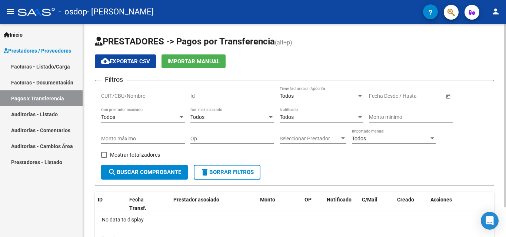 The height and width of the screenshot is (237, 506). What do you see at coordinates (105, 61) in the screenshot?
I see `mat-icon: cloud_download` at bounding box center [105, 61].